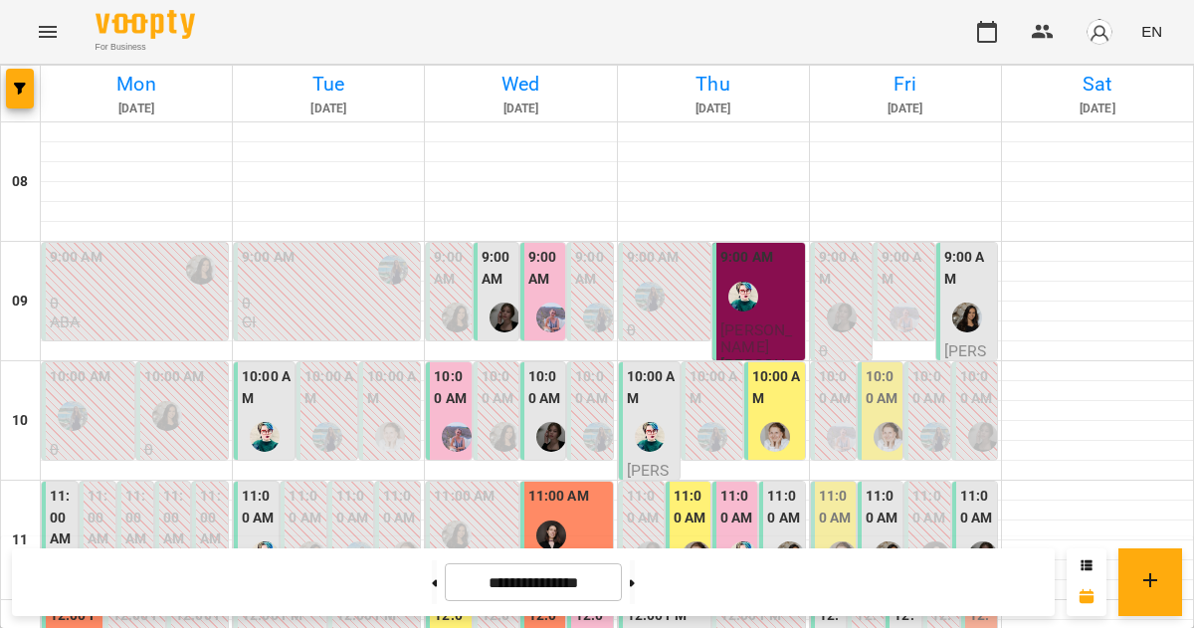 Image resolution: width=1194 pixels, height=628 pixels. What do you see at coordinates (136, 84) in the screenshot?
I see `h6: Mon` at bounding box center [136, 84].